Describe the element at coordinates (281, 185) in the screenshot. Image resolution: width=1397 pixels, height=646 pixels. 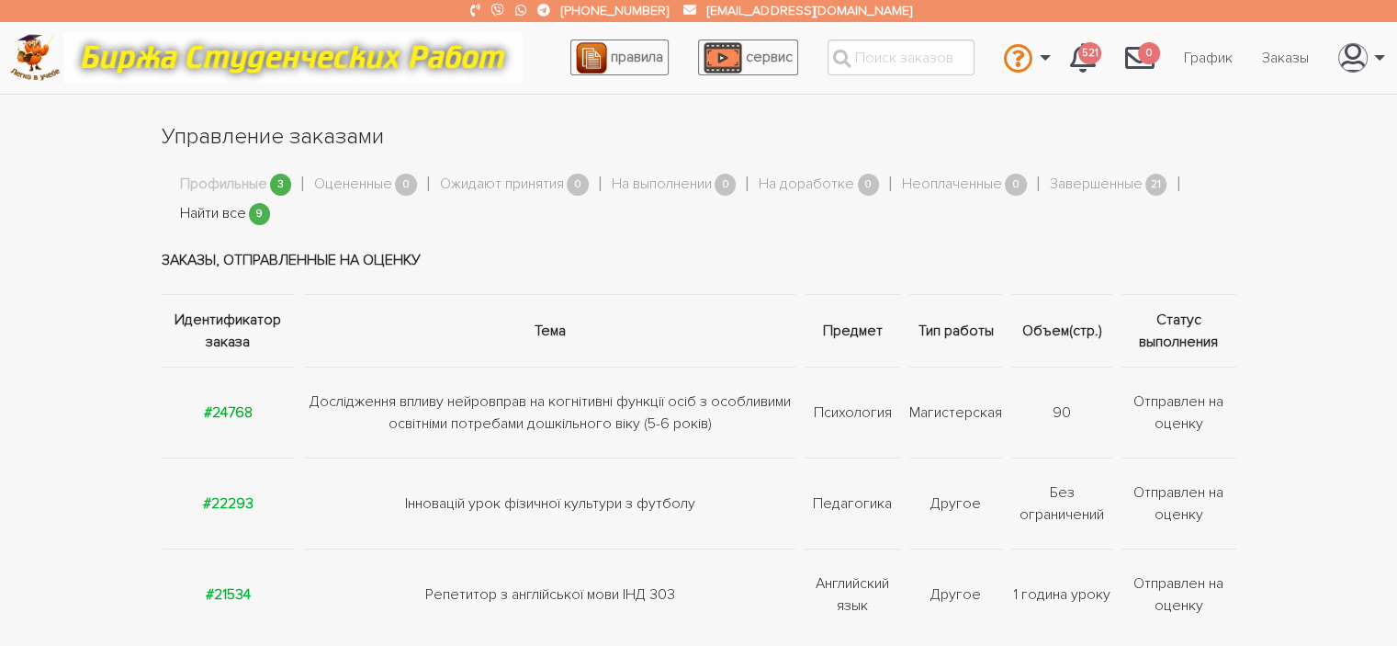
I see `span: 3` at that location.